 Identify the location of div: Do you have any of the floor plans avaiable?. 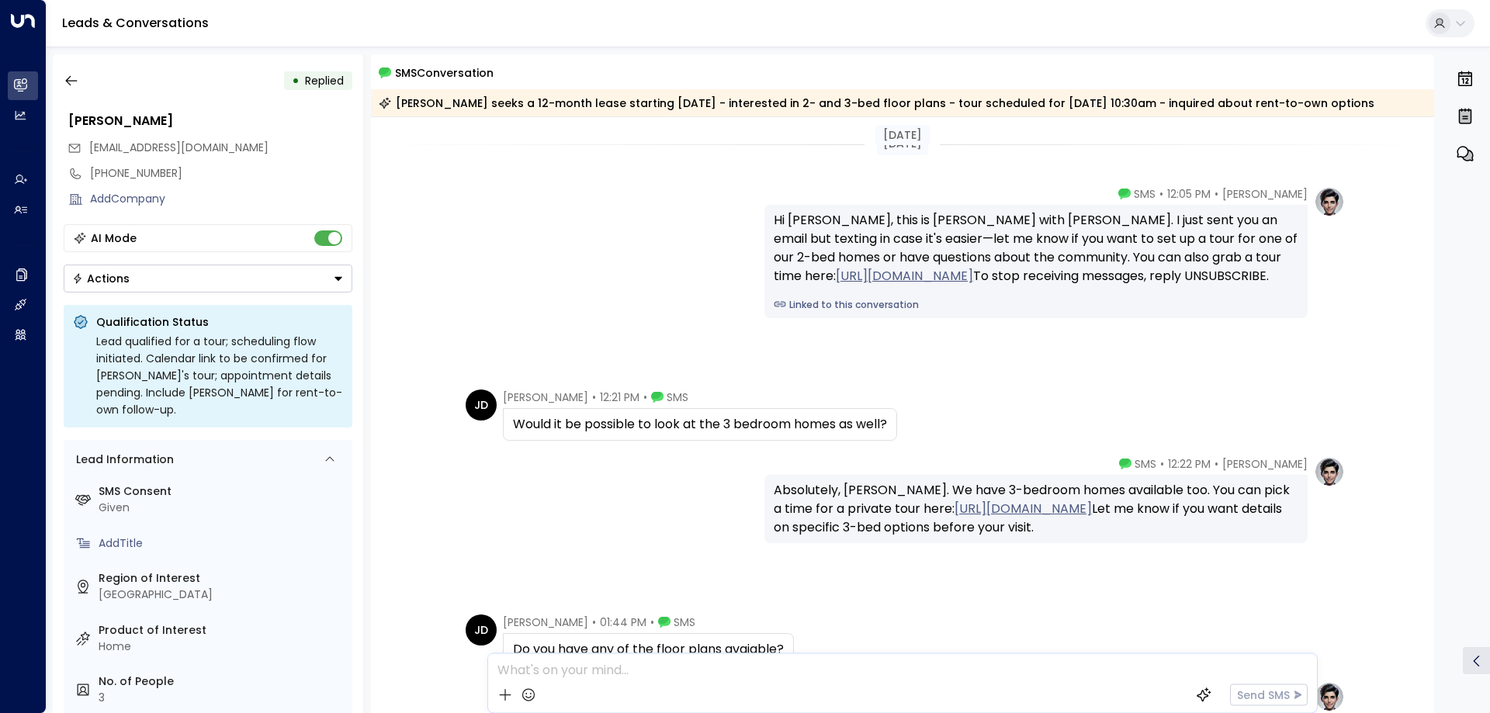
(648, 649).